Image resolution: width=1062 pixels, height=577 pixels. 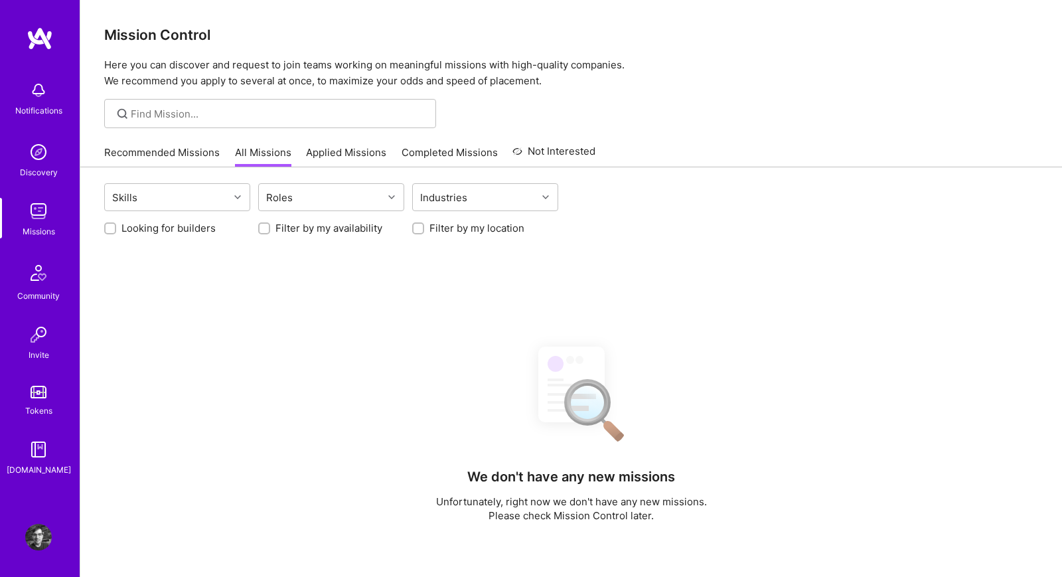 I want to click on p: Please check Mission Control later., so click(x=572, y=515).